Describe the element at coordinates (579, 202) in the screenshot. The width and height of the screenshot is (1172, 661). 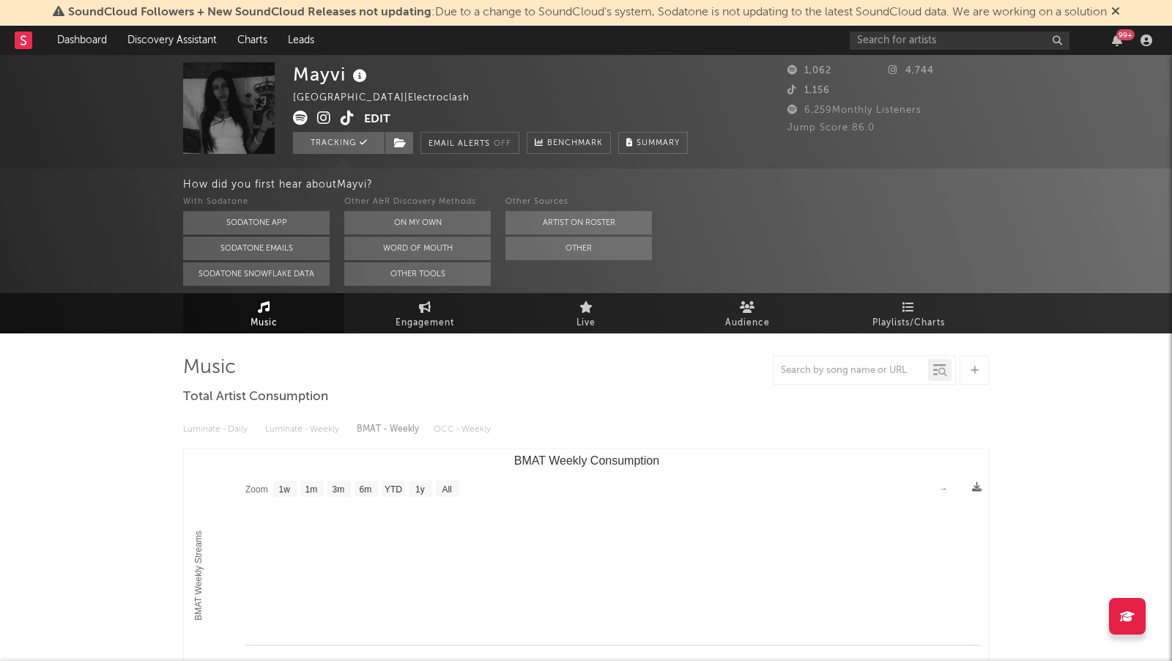
I see `div: Other Sources` at that location.